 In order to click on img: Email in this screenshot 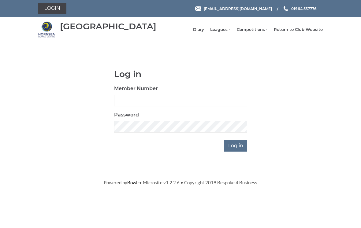, I will do `click(198, 9)`.